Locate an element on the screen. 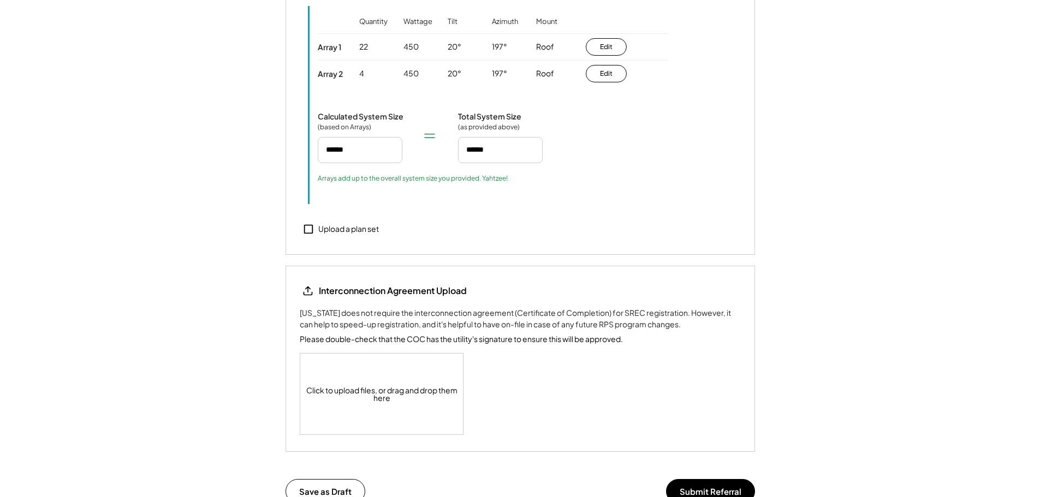 The image size is (1040, 497). div: Quantity is located at coordinates (373, 29).